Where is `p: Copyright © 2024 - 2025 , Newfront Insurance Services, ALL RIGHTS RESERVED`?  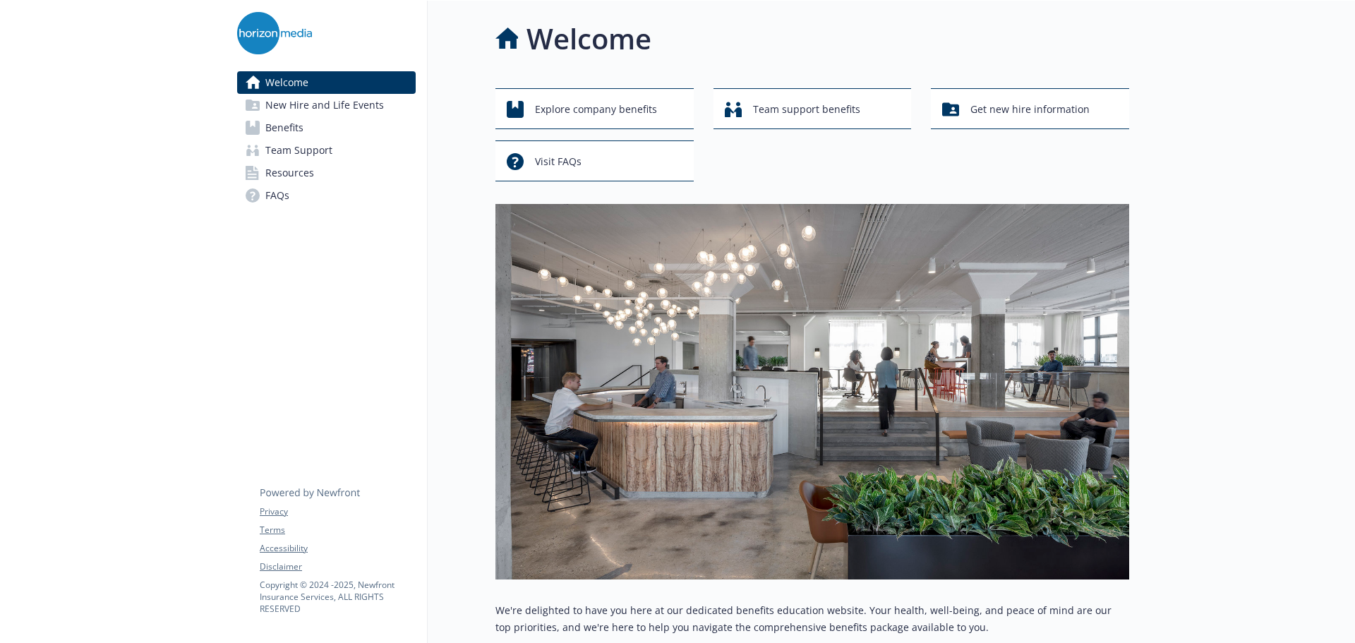
p: Copyright © 2024 - 2025 , Newfront Insurance Services, ALL RIGHTS RESERVED is located at coordinates (337, 597).